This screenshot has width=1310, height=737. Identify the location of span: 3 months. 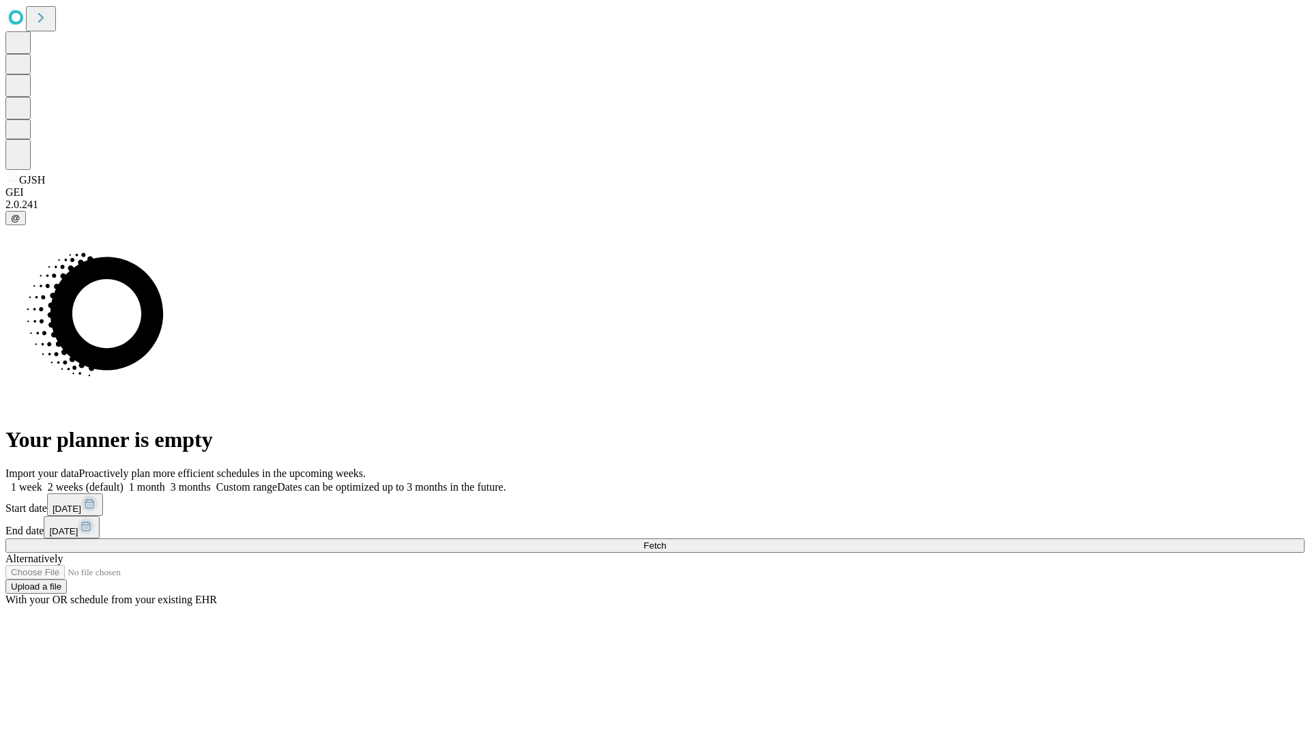
(190, 487).